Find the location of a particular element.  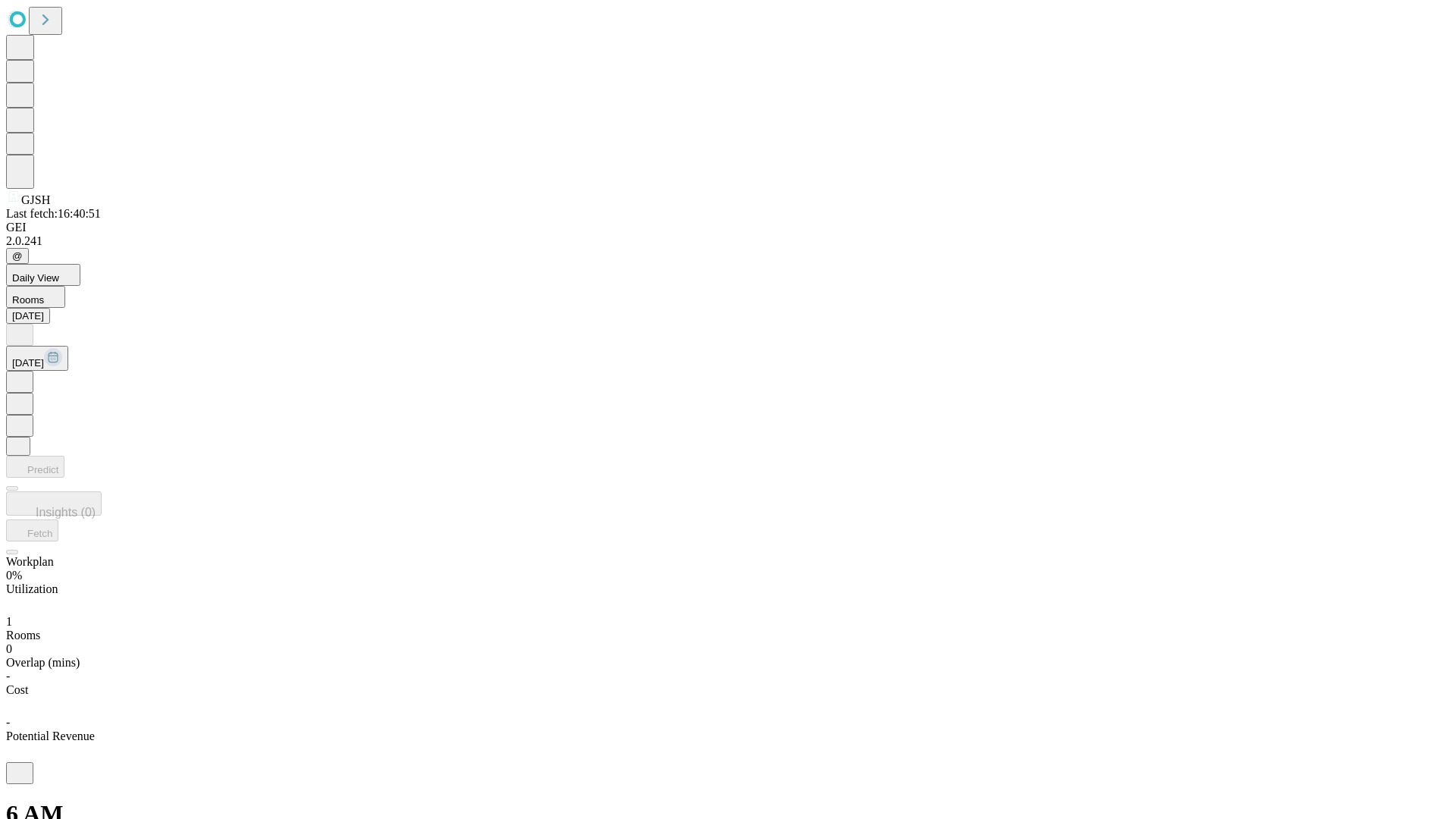

span: Cost is located at coordinates (17, 689).